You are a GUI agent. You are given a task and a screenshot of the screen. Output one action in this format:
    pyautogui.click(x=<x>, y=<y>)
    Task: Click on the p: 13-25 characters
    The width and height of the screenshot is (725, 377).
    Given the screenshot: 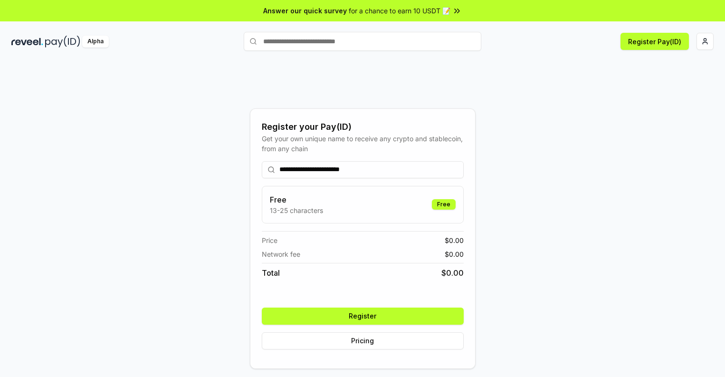 What is the action you would take?
    pyautogui.click(x=296, y=210)
    